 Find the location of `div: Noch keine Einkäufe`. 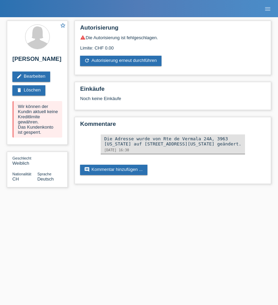

div: Noch keine Einkäufe is located at coordinates (173, 101).